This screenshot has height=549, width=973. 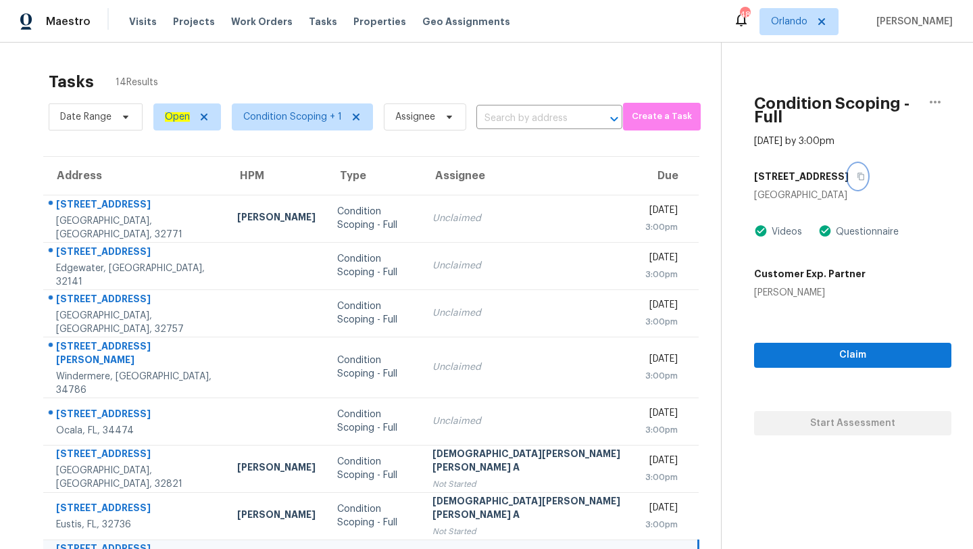 What do you see at coordinates (865, 232) in the screenshot?
I see `div: Questionnaire` at bounding box center [865, 232].